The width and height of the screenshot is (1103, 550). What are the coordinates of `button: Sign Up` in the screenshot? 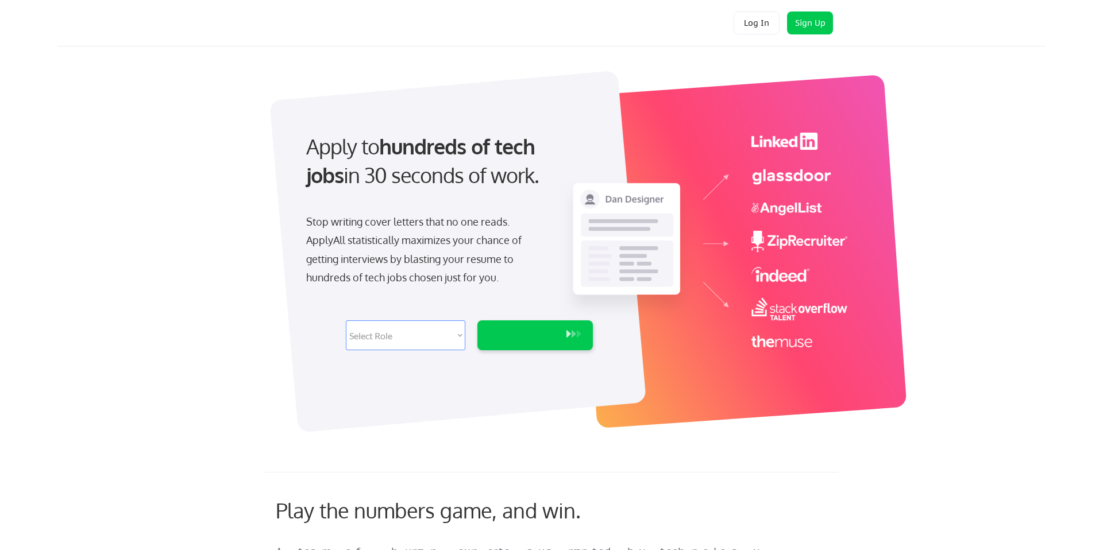 It's located at (810, 23).